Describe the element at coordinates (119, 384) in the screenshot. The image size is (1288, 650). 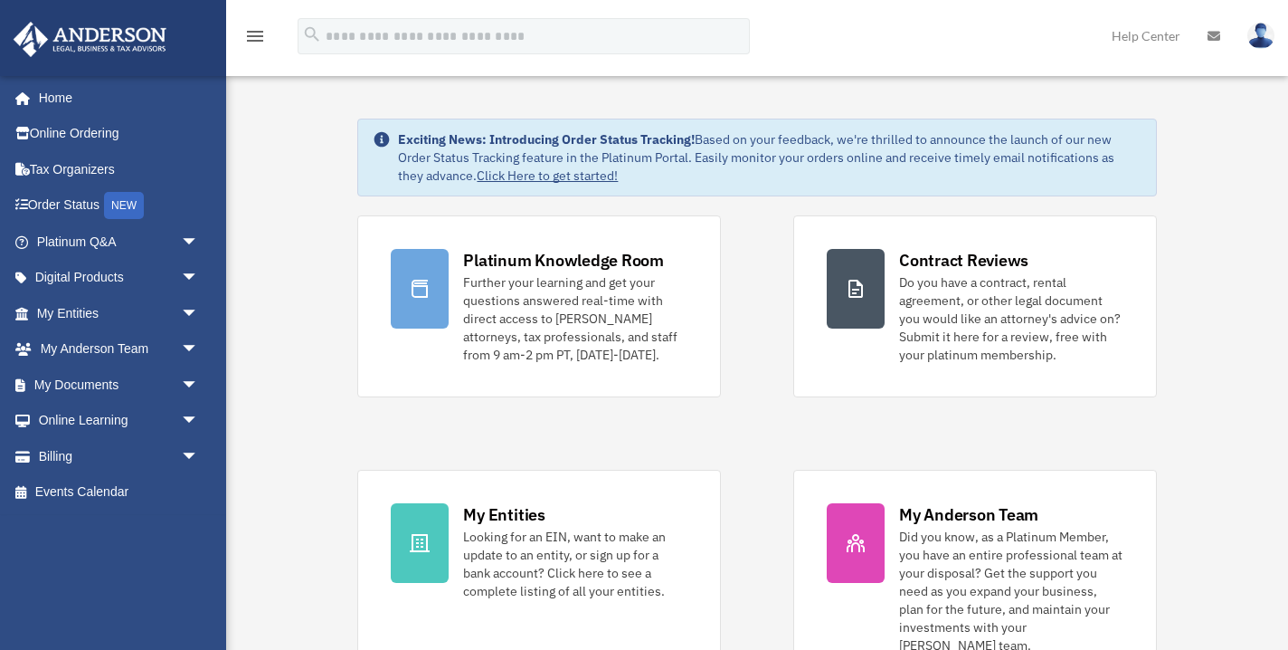
I see `a: My Documentsarrow_drop_down` at that location.